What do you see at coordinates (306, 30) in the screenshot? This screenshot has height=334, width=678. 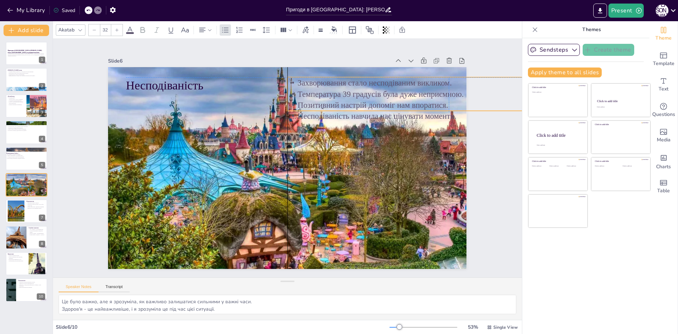 I see `div: Text effects` at bounding box center [306, 30].